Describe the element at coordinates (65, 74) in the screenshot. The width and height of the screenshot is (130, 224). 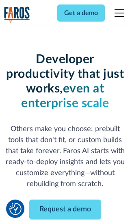
I see `strong: Developer productivity that just works,` at that location.